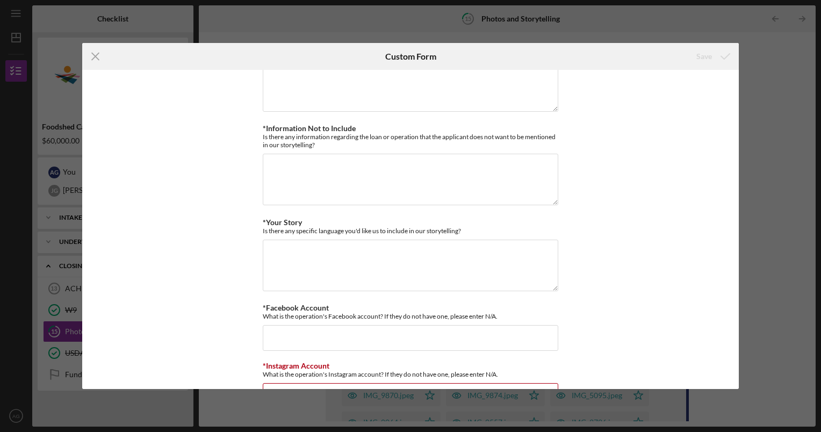 This screenshot has width=821, height=432. Describe the element at coordinates (411, 316) in the screenshot. I see `div: What is the operation's Facebook account? If they do not have one, please enter N/A.` at that location.